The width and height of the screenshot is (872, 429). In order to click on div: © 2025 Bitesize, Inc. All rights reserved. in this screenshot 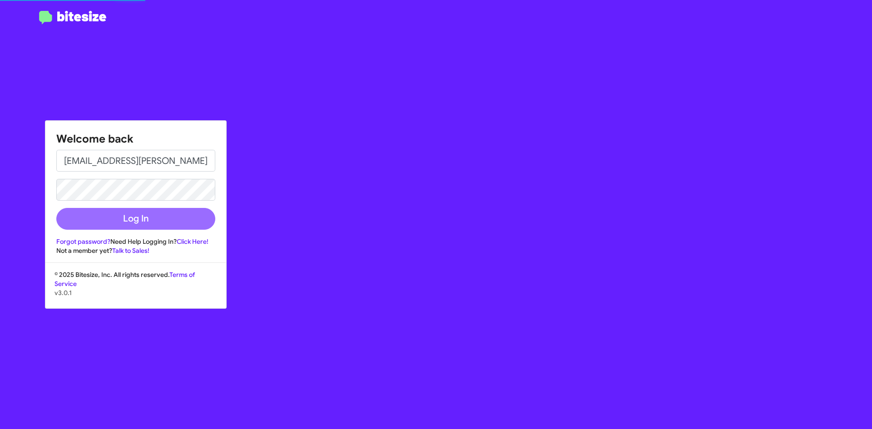, I will do `click(136, 289)`.